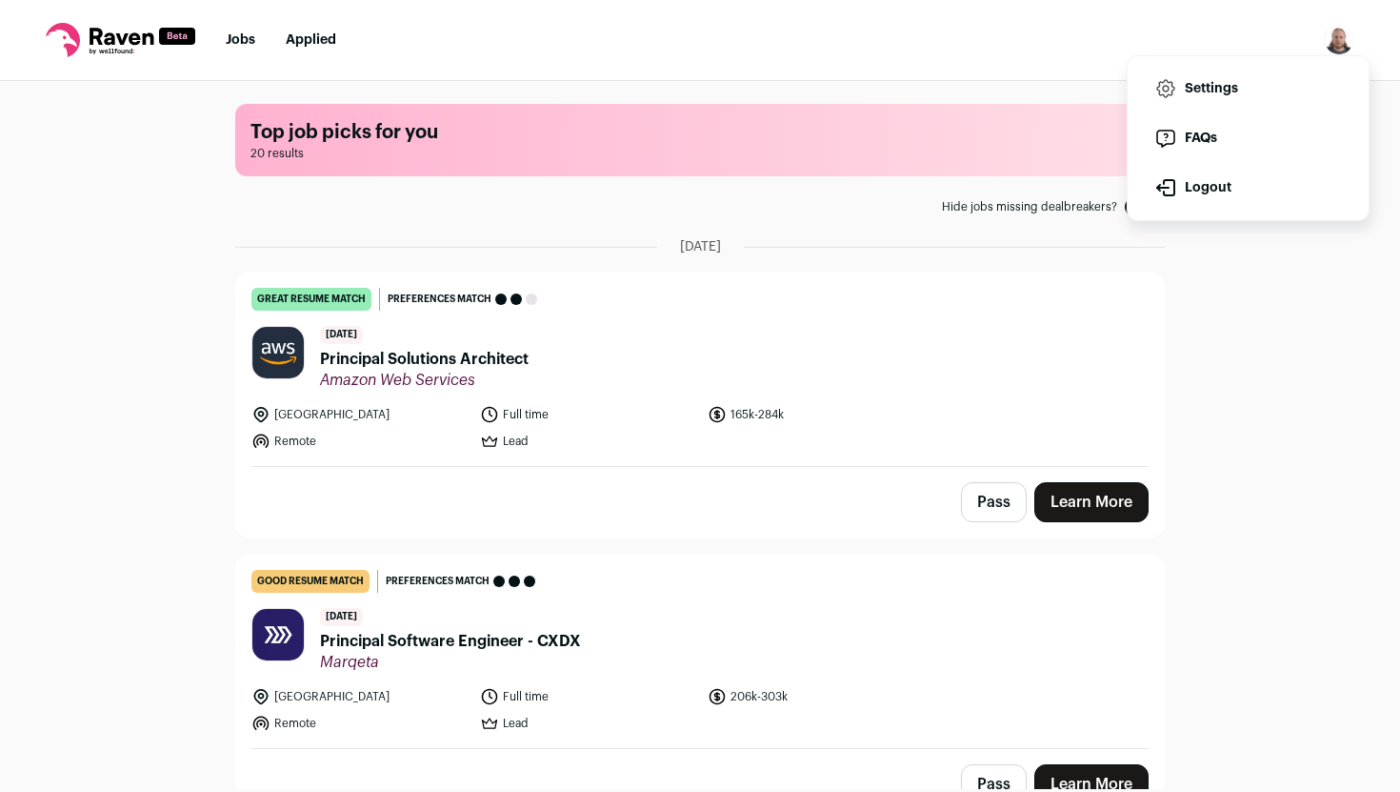  What do you see at coordinates (1248, 138) in the screenshot?
I see `a: FAQs` at bounding box center [1248, 138].